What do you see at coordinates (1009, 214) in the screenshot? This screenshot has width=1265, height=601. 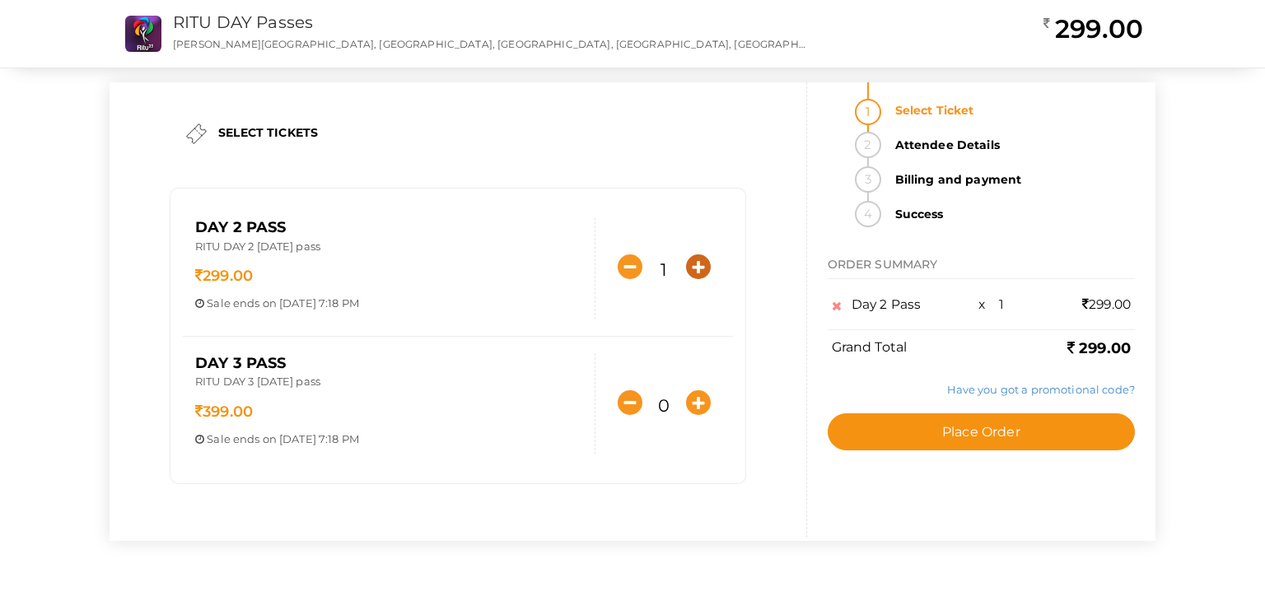 I see `strong: Success` at bounding box center [1009, 214].